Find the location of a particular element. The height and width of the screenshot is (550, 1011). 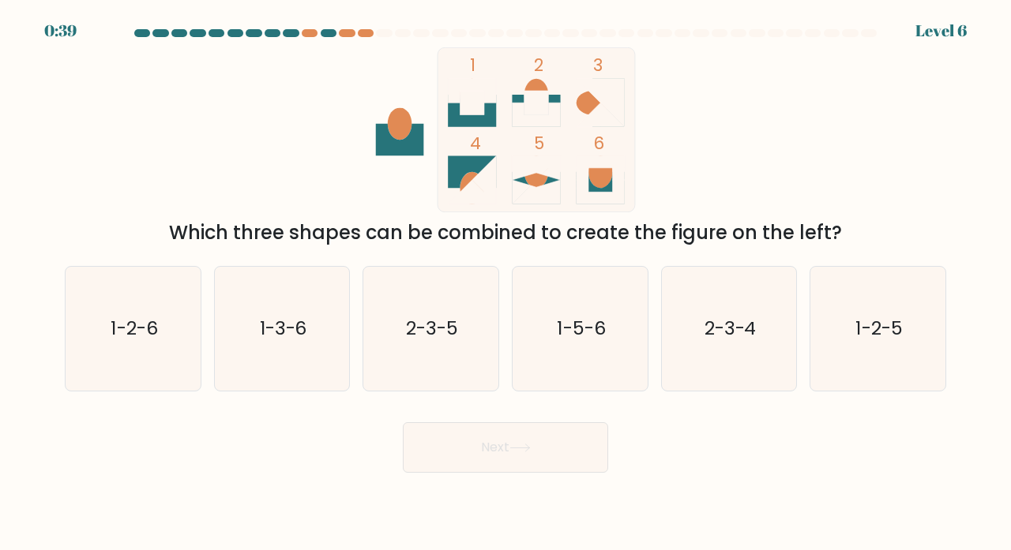

text: 1-2-6 is located at coordinates (133, 328).